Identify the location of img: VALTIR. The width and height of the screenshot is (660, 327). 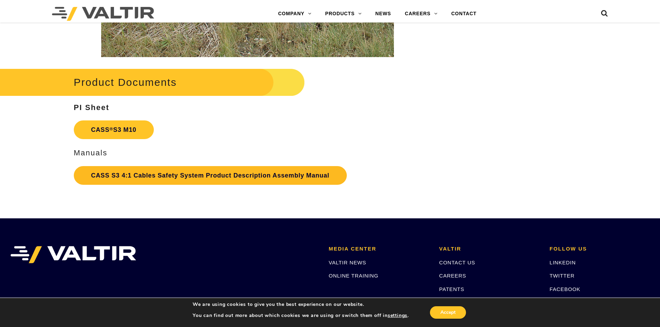
(73, 255).